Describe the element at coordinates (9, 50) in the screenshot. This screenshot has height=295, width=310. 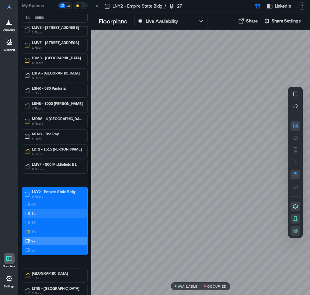
I see `p: Cleaning` at that location.